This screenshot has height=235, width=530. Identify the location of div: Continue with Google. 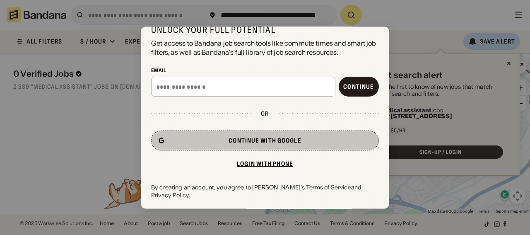
(265, 141).